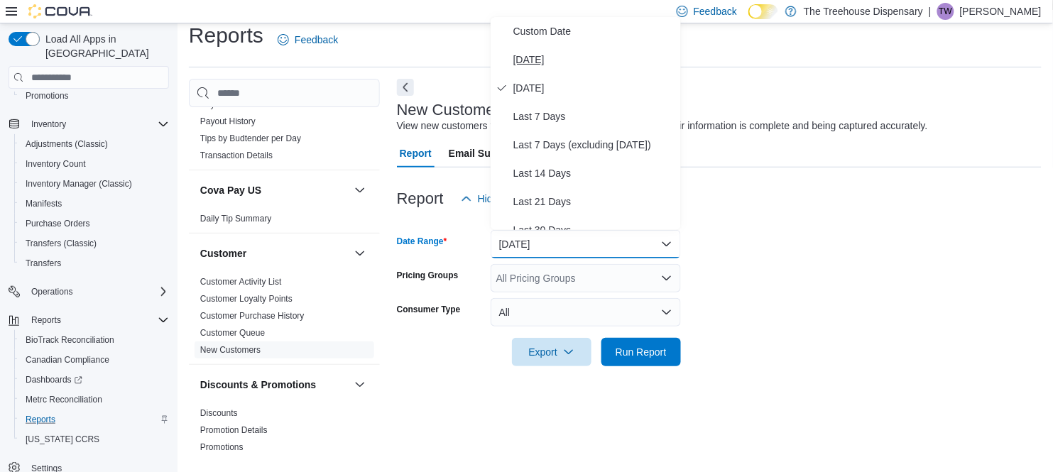 Image resolution: width=1053 pixels, height=472 pixels. Describe the element at coordinates (234, 430) in the screenshot. I see `span: Promotion Details` at that location.